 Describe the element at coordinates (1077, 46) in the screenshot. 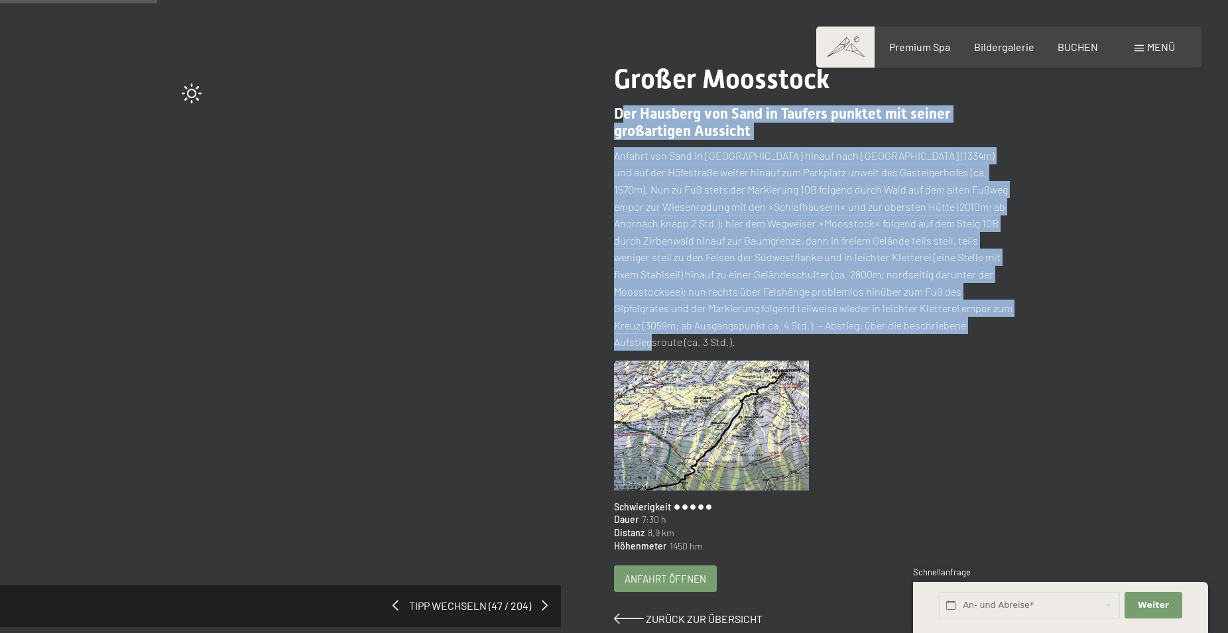

I see `span: BUCHEN` at that location.